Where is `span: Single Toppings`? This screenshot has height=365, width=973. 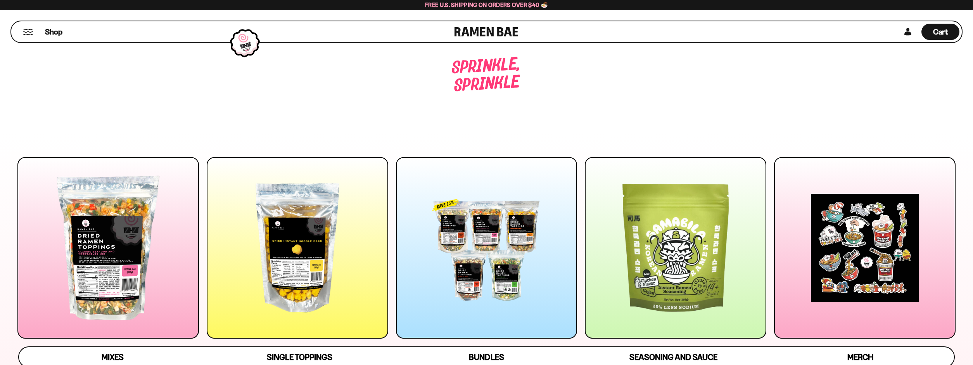
span: Single Toppings is located at coordinates (299, 357).